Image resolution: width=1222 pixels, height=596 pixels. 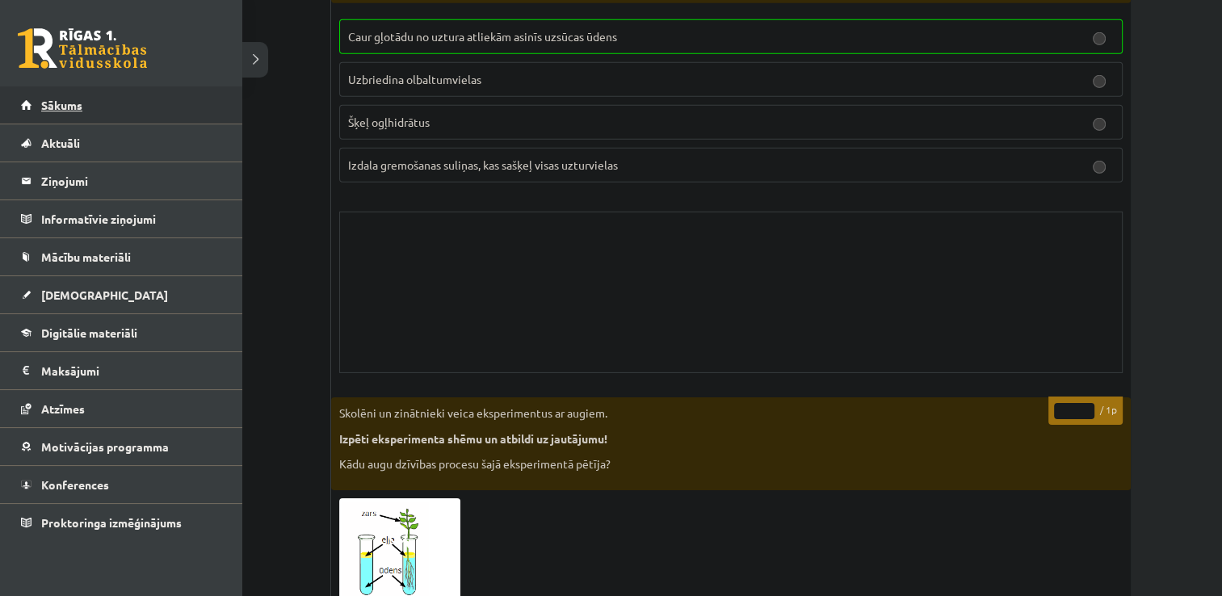 I want to click on a: Ziņojumi, so click(x=121, y=181).